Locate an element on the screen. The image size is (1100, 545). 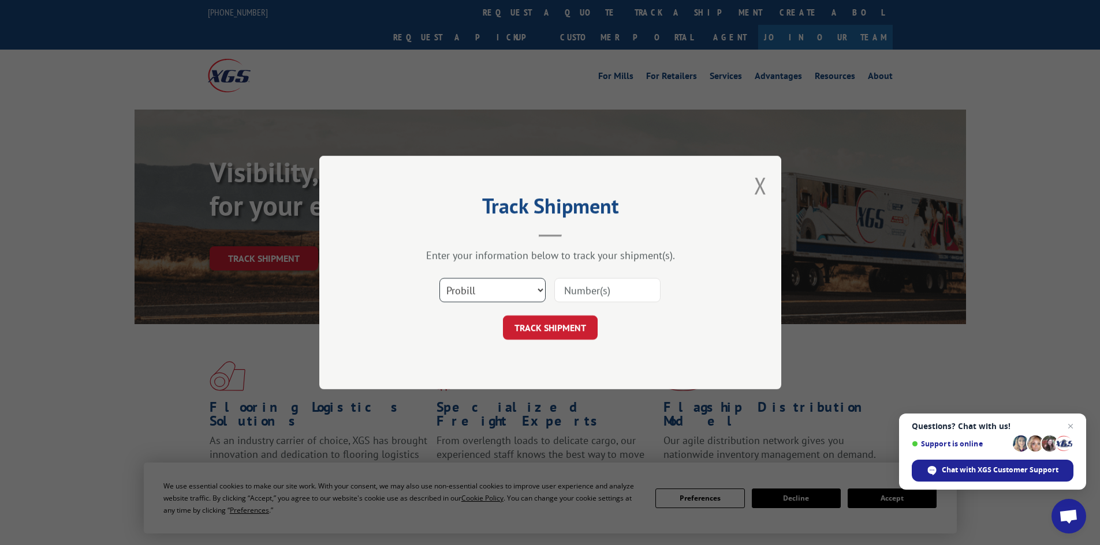
input: Number(s) is located at coordinates (607, 290).